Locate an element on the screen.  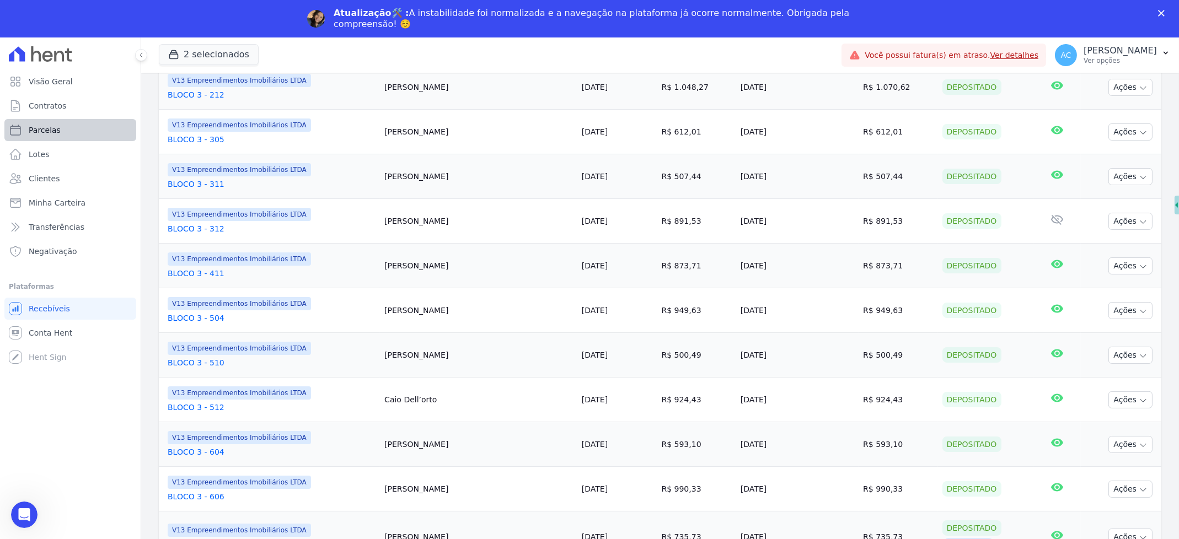
a: BLOCO 3 - 604 is located at coordinates (271, 452).